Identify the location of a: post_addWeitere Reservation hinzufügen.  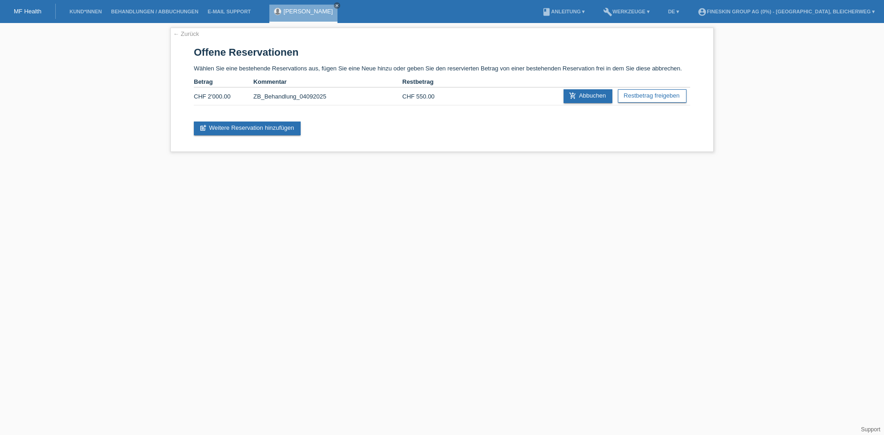
(247, 128).